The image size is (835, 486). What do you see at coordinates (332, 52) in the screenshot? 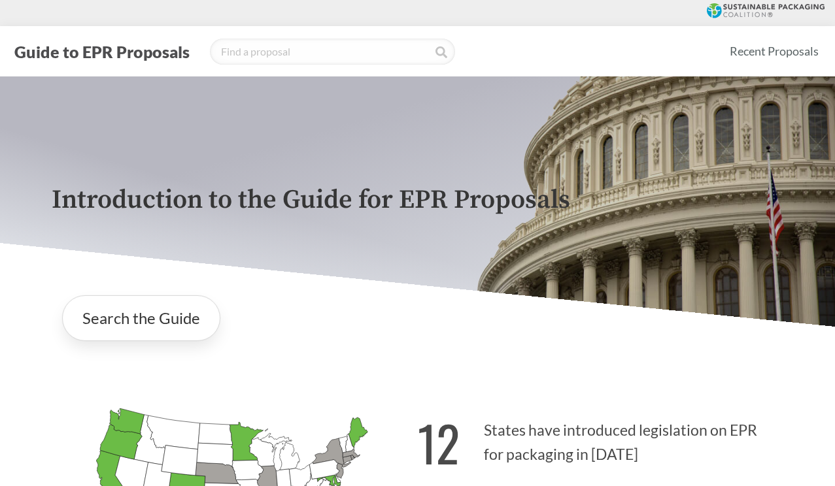
I see `input: Find a proposal` at bounding box center [332, 52].